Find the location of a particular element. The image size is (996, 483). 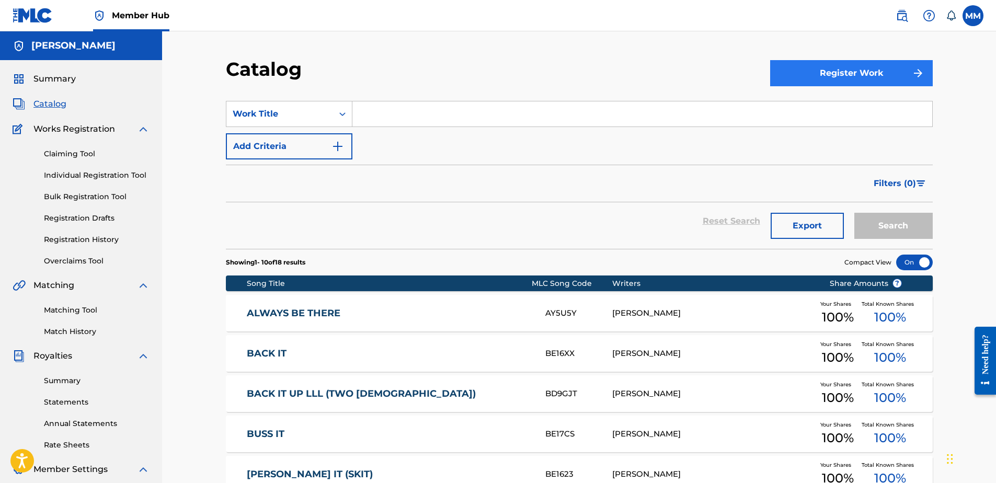

img: search is located at coordinates (902, 16).